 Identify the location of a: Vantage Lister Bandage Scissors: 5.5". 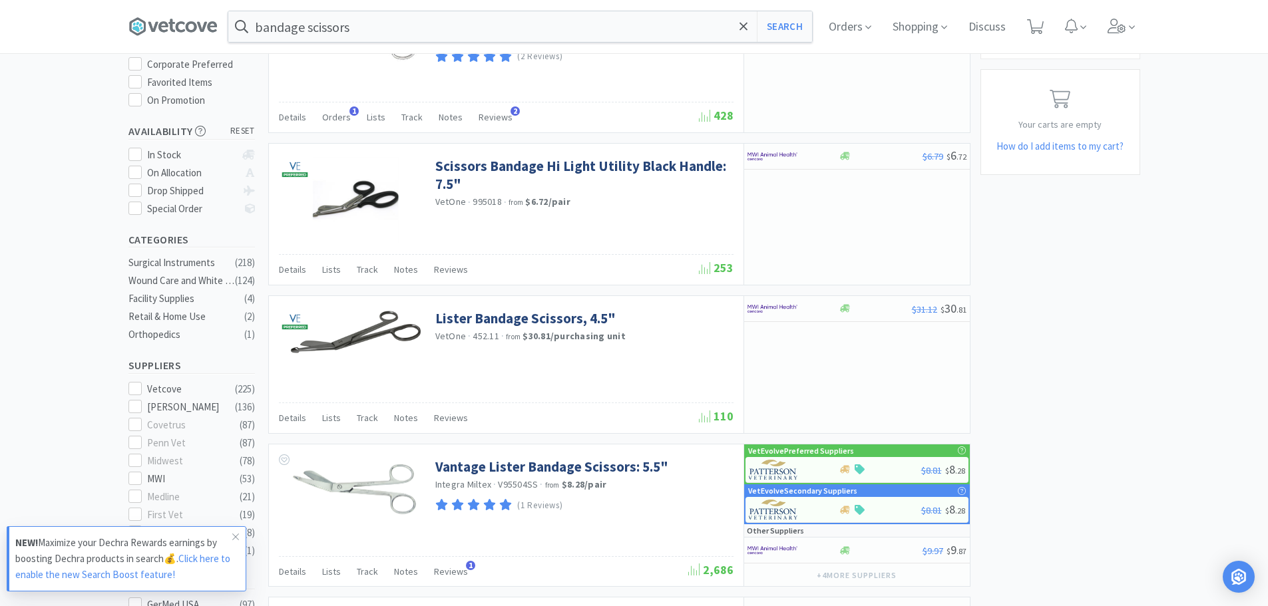
(552, 467).